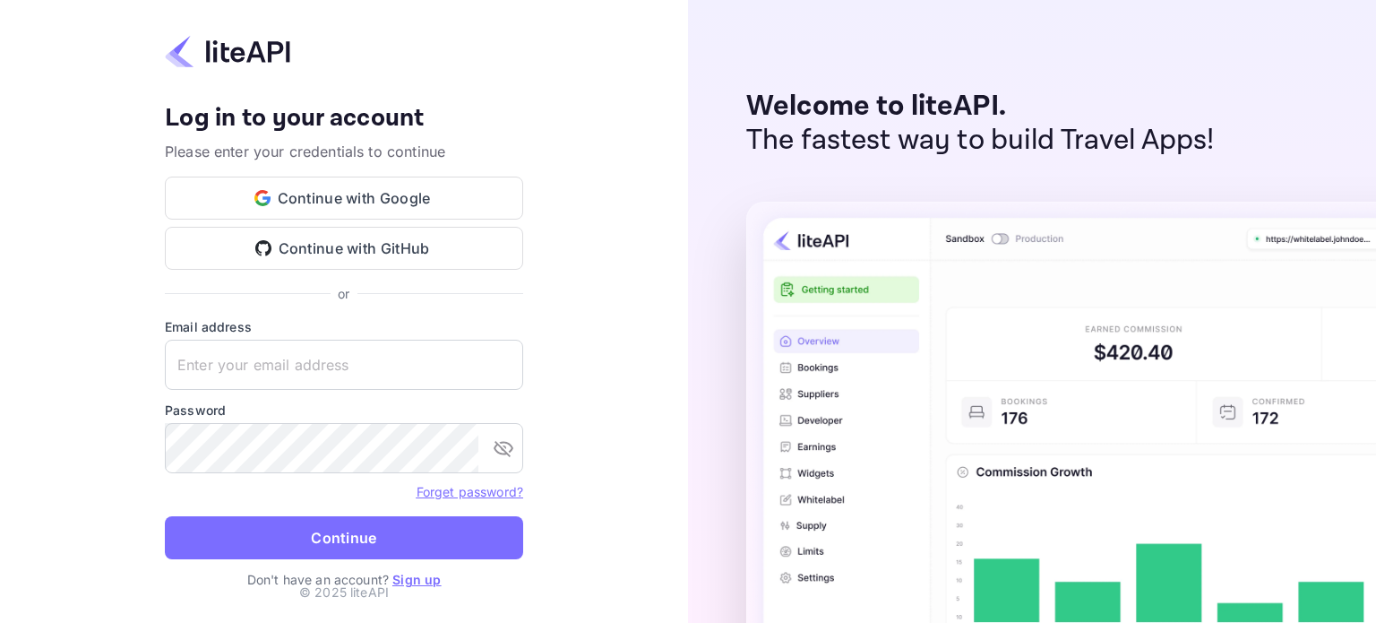 Image resolution: width=1376 pixels, height=623 pixels. I want to click on p: © 2025 liteAPI, so click(344, 591).